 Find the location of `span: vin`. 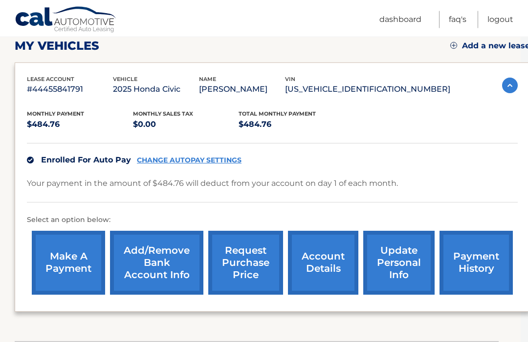

span: vin is located at coordinates (290, 80).